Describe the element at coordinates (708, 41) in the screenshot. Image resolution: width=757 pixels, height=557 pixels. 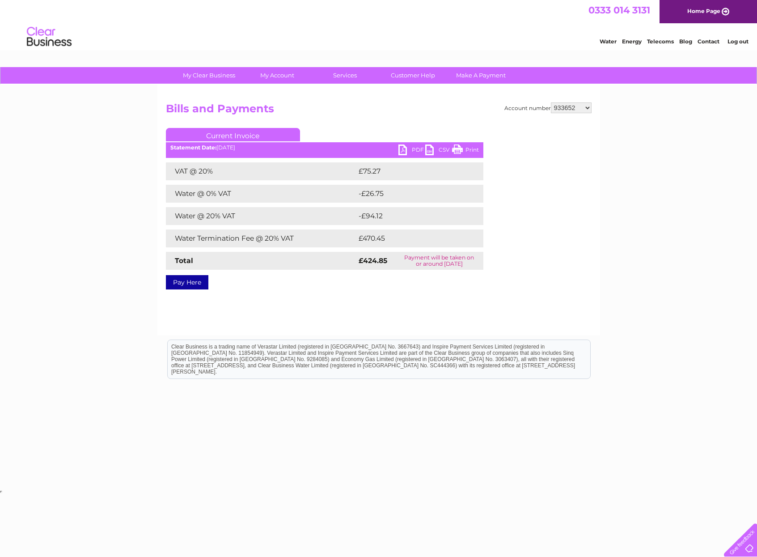
I see `a: Contact` at that location.